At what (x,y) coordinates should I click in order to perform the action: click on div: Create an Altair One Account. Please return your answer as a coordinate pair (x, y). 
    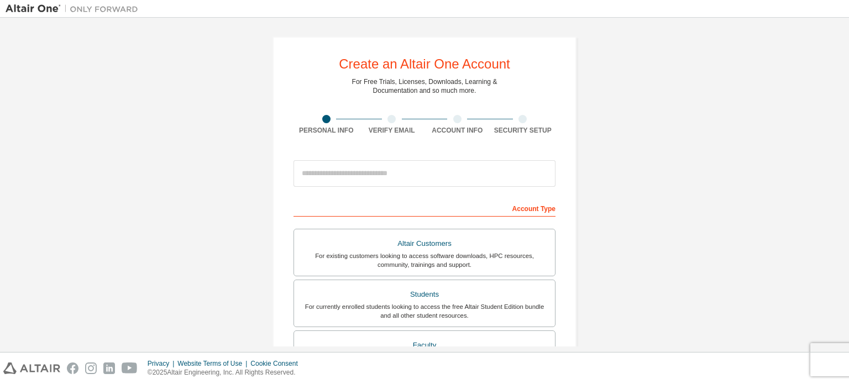
    Looking at the image, I should click on (425, 64).